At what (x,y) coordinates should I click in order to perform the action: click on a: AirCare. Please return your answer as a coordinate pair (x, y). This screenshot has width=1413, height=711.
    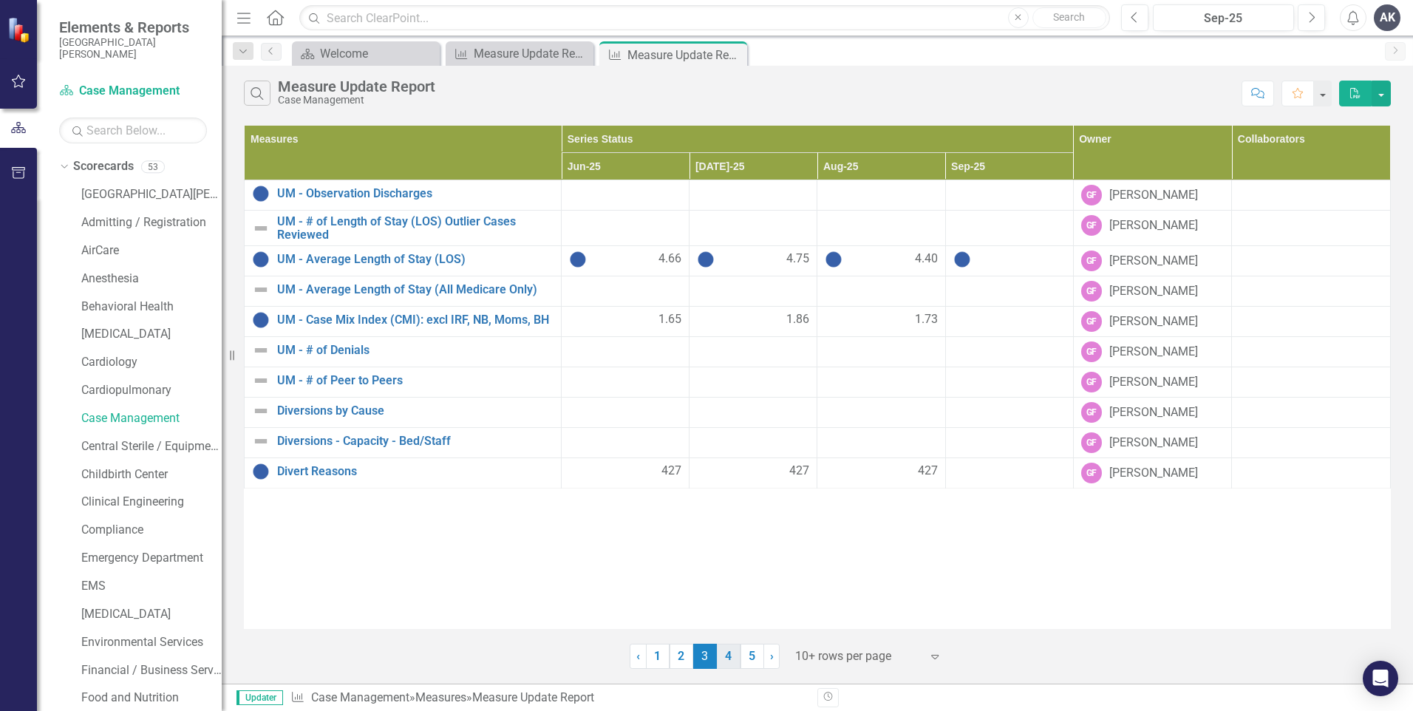
    Looking at the image, I should click on (151, 251).